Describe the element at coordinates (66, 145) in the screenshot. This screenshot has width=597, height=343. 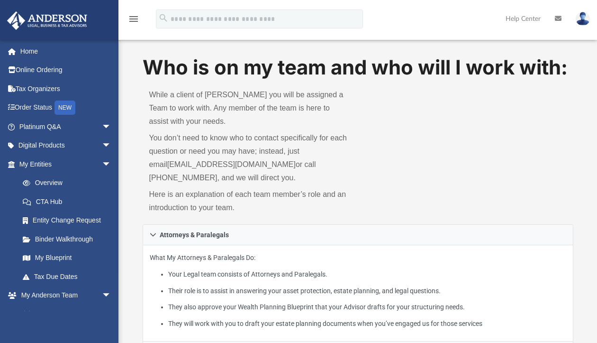
I see `a: Digital Productsarrow_drop_down` at that location.